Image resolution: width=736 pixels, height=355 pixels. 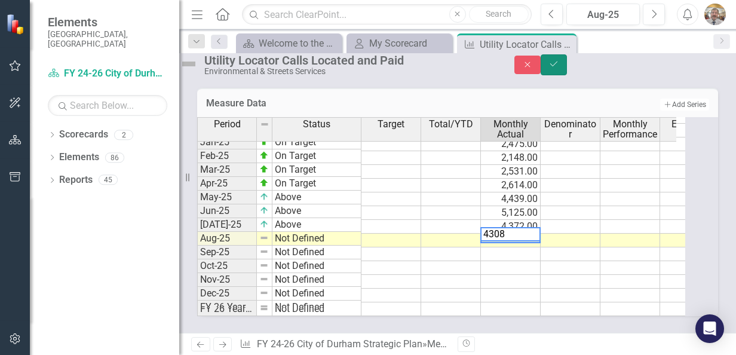 What do you see at coordinates (510, 171) in the screenshot?
I see `td: 2,531.00` at bounding box center [510, 171].